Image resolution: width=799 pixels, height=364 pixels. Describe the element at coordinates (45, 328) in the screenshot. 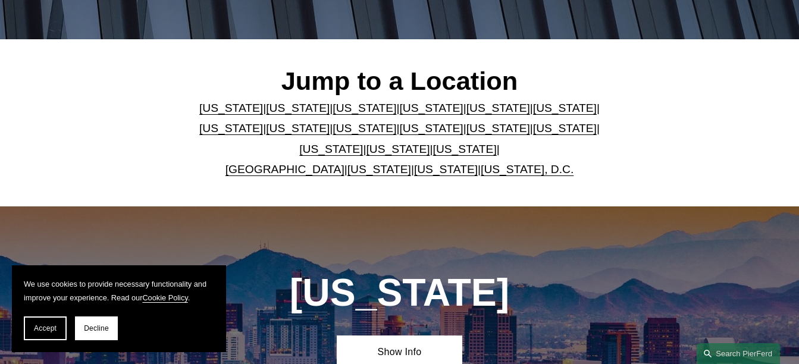

I see `span: Accept` at that location.